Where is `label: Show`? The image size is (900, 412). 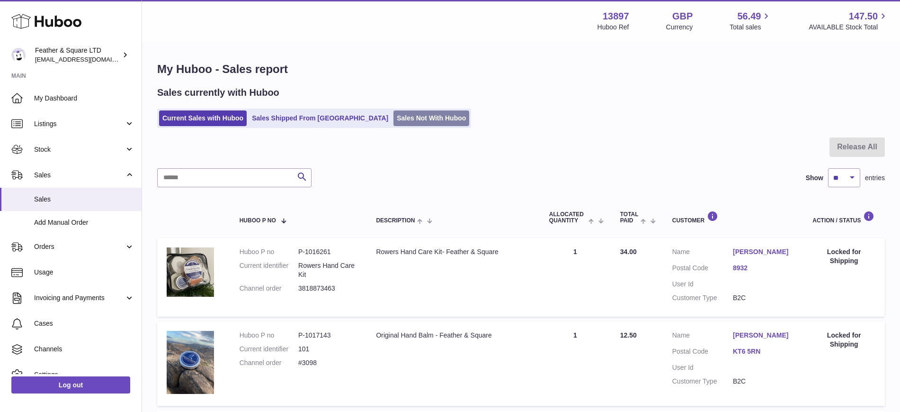
label: Show is located at coordinates (815, 178).